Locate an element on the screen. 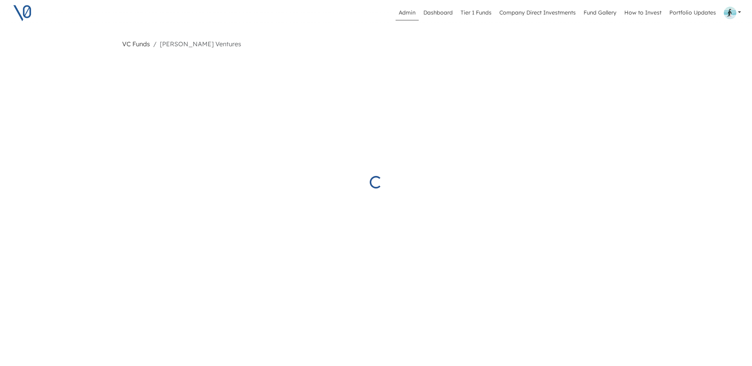  a: How to Invest is located at coordinates (643, 13).